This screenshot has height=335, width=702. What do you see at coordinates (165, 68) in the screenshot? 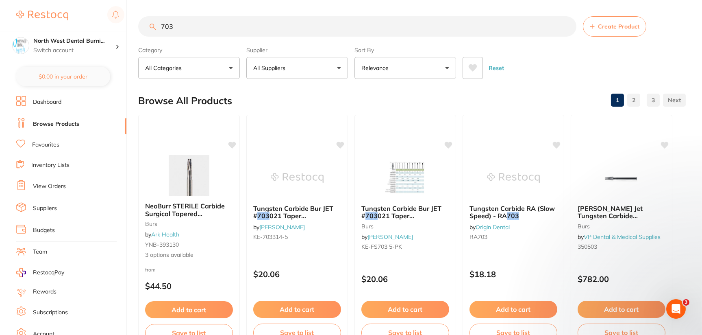
I see `p: All Categories` at bounding box center [165, 68].